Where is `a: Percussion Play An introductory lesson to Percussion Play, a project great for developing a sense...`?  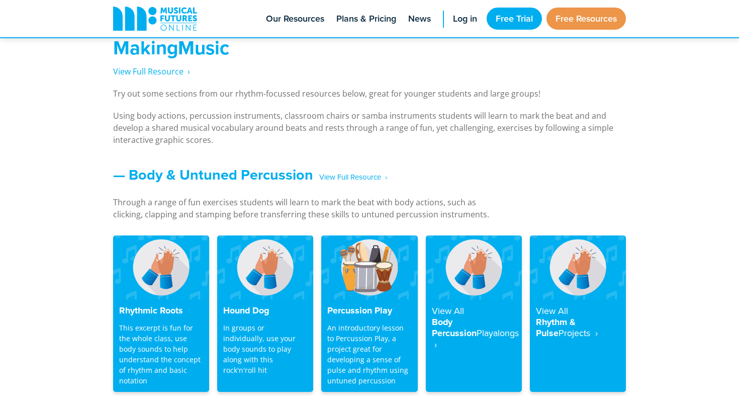
a: Percussion Play An introductory lesson to Percussion Play, a project great for developing a sense... is located at coordinates (369, 313).